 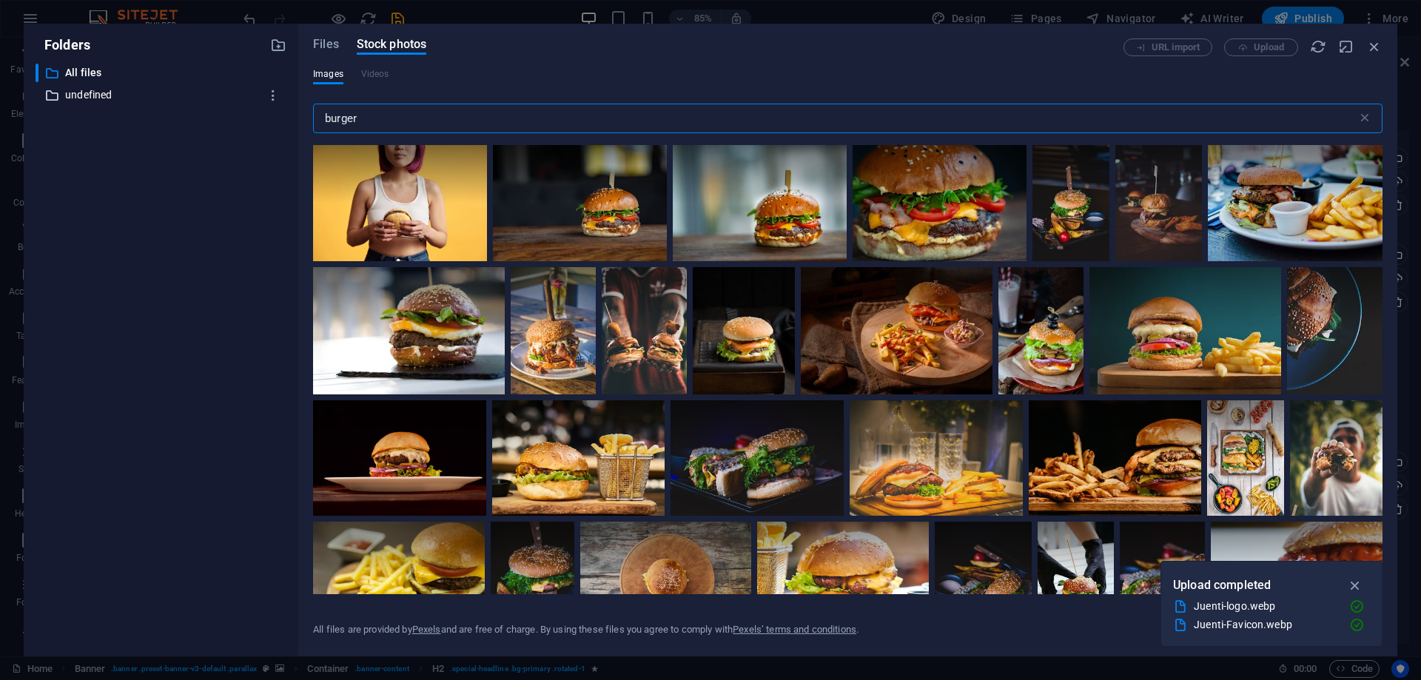 I want to click on div: All files are provided by and are free of charge. By using these files you agree to comply with ., so click(x=586, y=630).